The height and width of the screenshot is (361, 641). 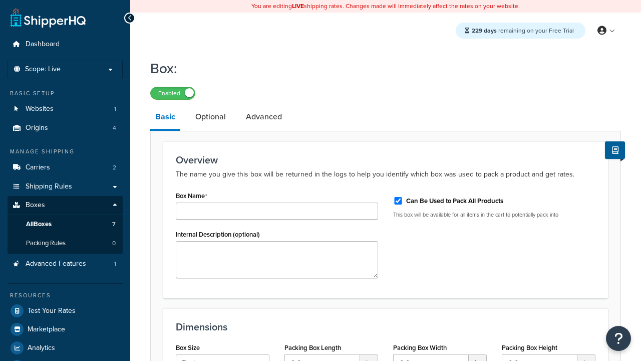 What do you see at coordinates (65, 329) in the screenshot?
I see `li: Marketplace` at bounding box center [65, 329].